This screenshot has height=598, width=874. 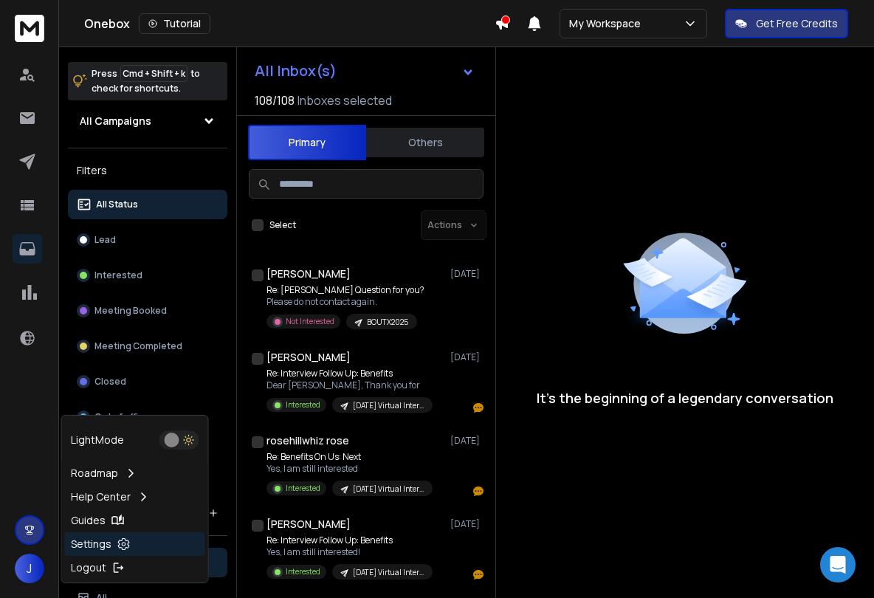 What do you see at coordinates (105, 240) in the screenshot?
I see `p: Lead` at bounding box center [105, 240].